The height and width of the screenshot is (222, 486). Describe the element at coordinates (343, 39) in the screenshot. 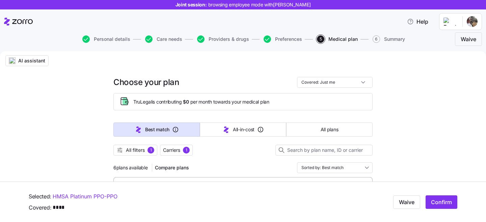

I see `span: Medical plan` at that location.